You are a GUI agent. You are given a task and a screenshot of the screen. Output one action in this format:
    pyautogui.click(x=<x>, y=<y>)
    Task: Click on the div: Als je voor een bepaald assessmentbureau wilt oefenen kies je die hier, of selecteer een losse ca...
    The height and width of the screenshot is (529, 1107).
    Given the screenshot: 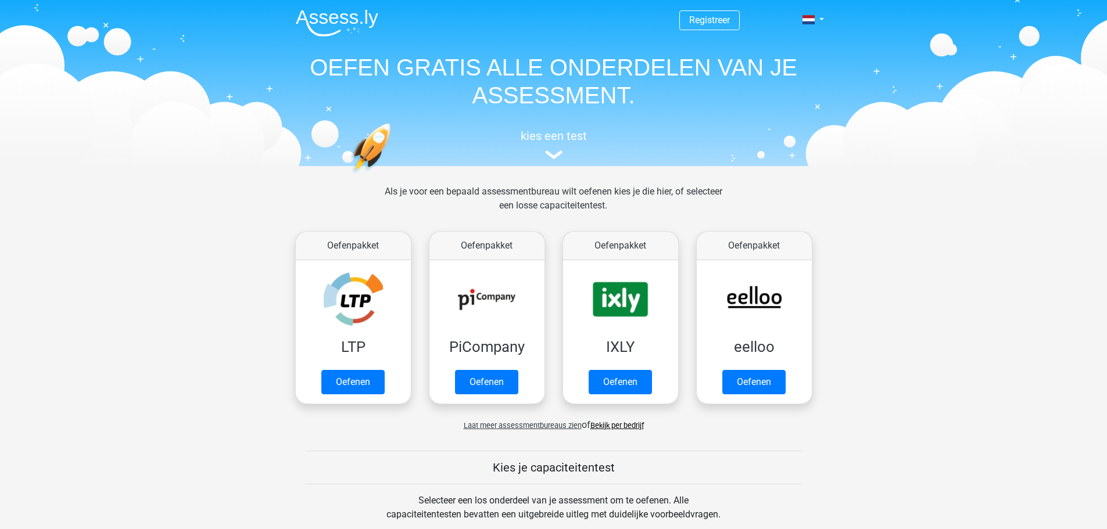 What is the action you would take?
    pyautogui.click(x=553, y=206)
    